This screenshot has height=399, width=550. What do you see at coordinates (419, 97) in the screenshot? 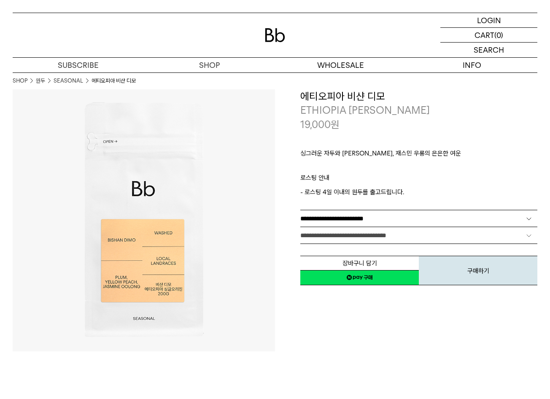
I see `h3: 에티오피아 비샨 디모` at bounding box center [419, 97].